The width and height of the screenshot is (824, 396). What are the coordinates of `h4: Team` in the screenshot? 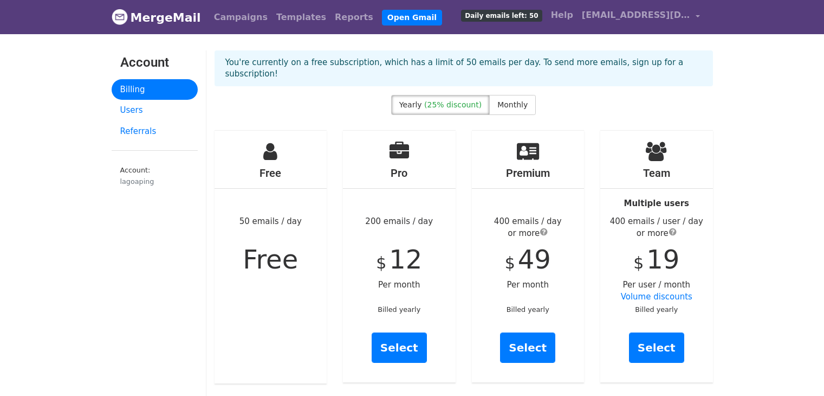 It's located at (657, 173).